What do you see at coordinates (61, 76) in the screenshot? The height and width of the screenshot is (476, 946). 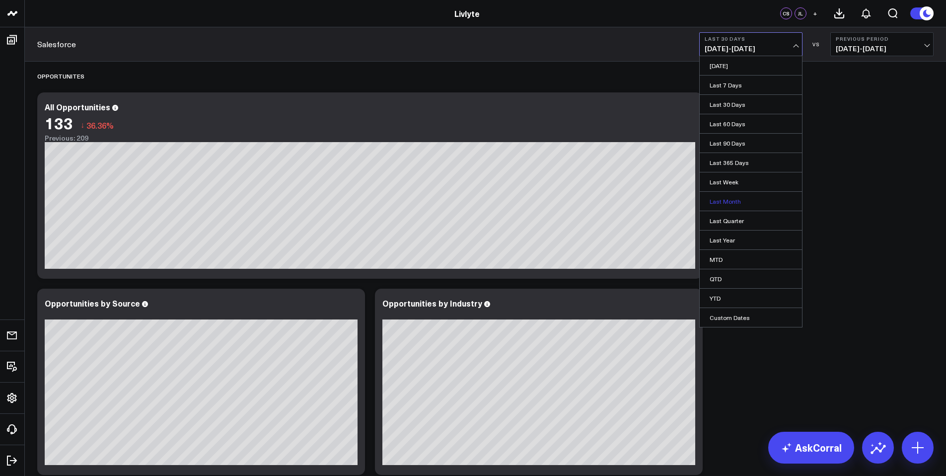 I see `div: Opportunites` at bounding box center [61, 76].